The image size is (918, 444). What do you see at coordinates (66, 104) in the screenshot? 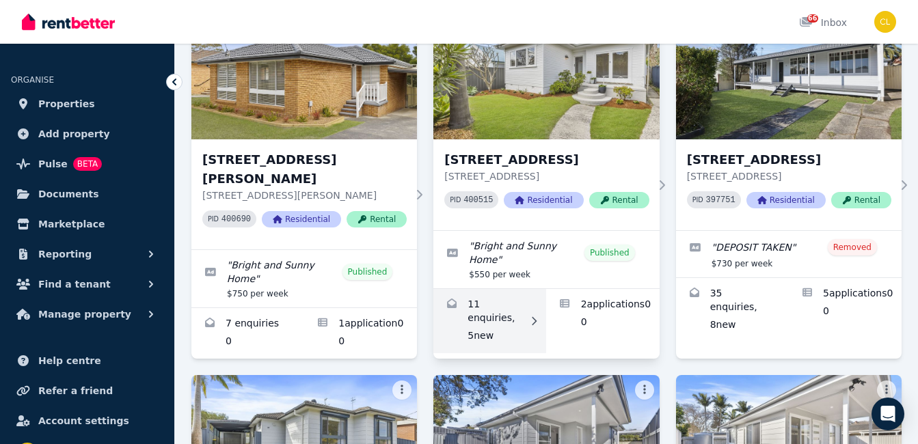
I see `span: Properties` at bounding box center [66, 104].